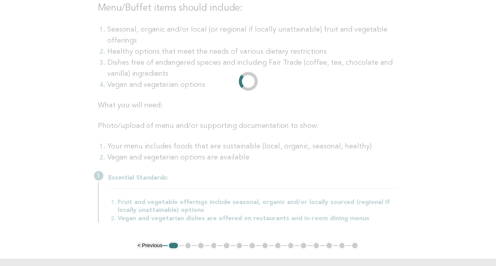 The image size is (496, 266). I want to click on li: Your menu includes foods that are sustainable (local, organic, seasonal, healthy), so click(253, 147).